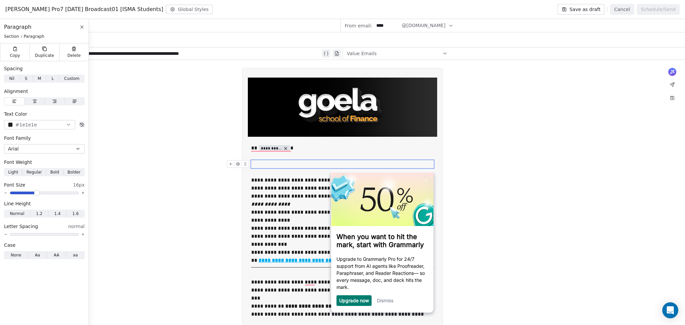  I want to click on button: Cancel, so click(622, 9).